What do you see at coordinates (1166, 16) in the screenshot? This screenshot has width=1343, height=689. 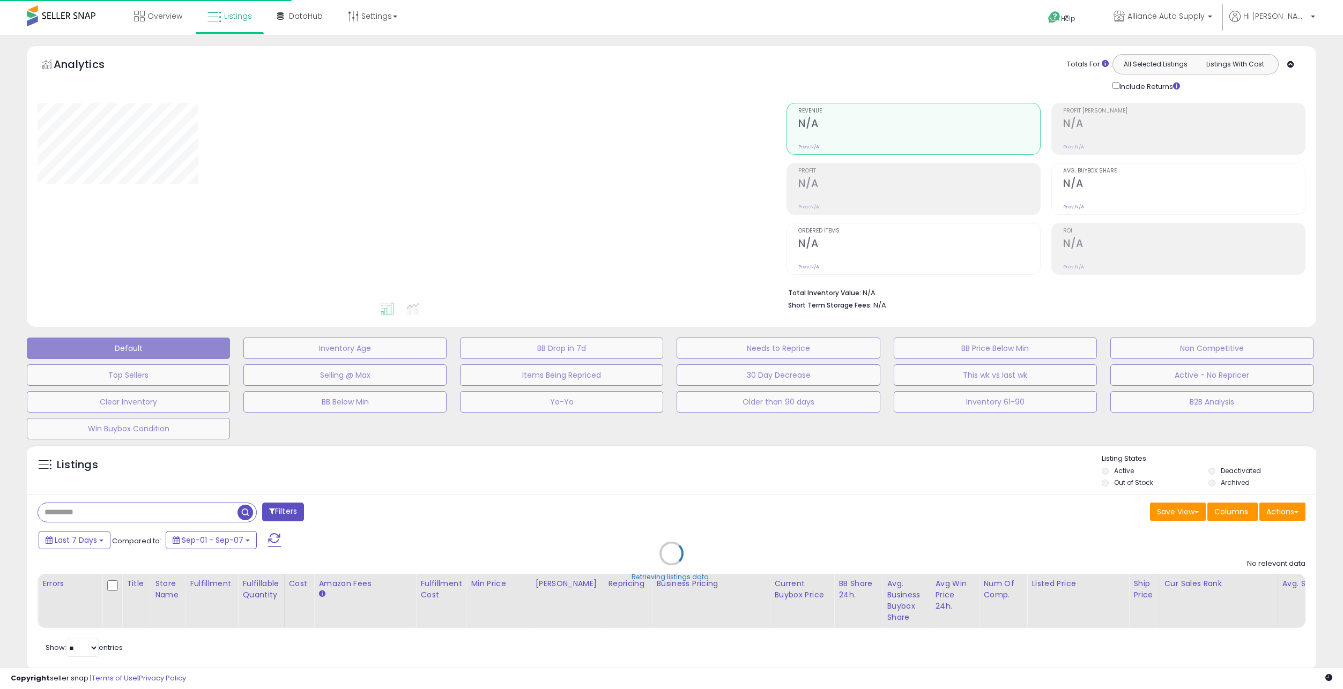 I see `span: Alliance Auto Supply` at bounding box center [1166, 16].